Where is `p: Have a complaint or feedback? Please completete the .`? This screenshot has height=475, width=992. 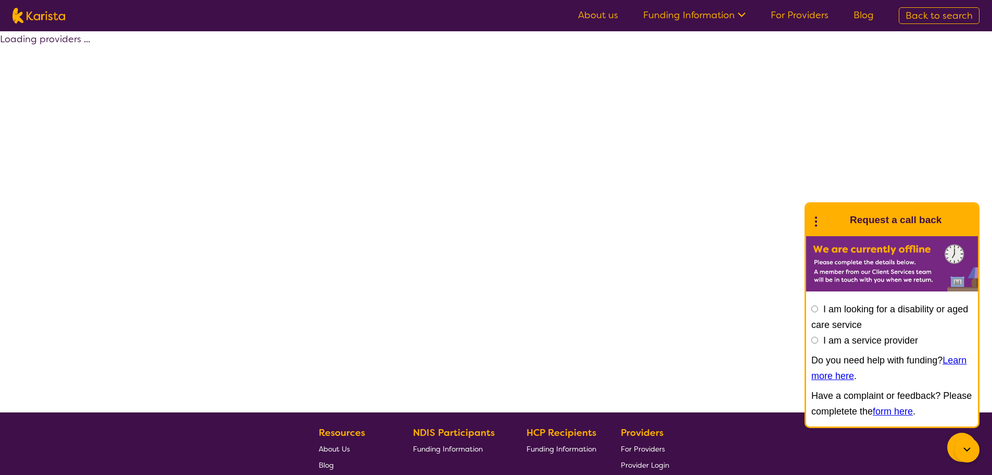 p: Have a complaint or feedback? Please completete the . is located at coordinates (892, 403).